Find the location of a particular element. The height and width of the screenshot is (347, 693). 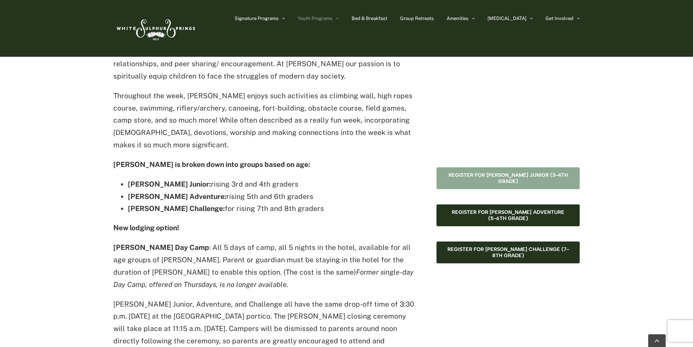

img: White Sulphur Springs Logo is located at coordinates (155, 28).